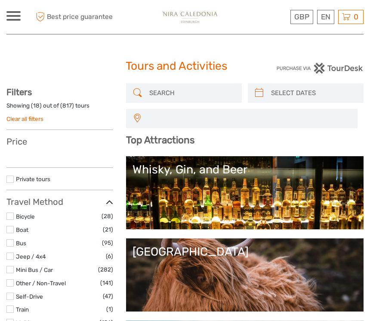 The height and width of the screenshot is (321, 370). Describe the element at coordinates (29, 297) in the screenshot. I see `a: Self-Drive` at that location.